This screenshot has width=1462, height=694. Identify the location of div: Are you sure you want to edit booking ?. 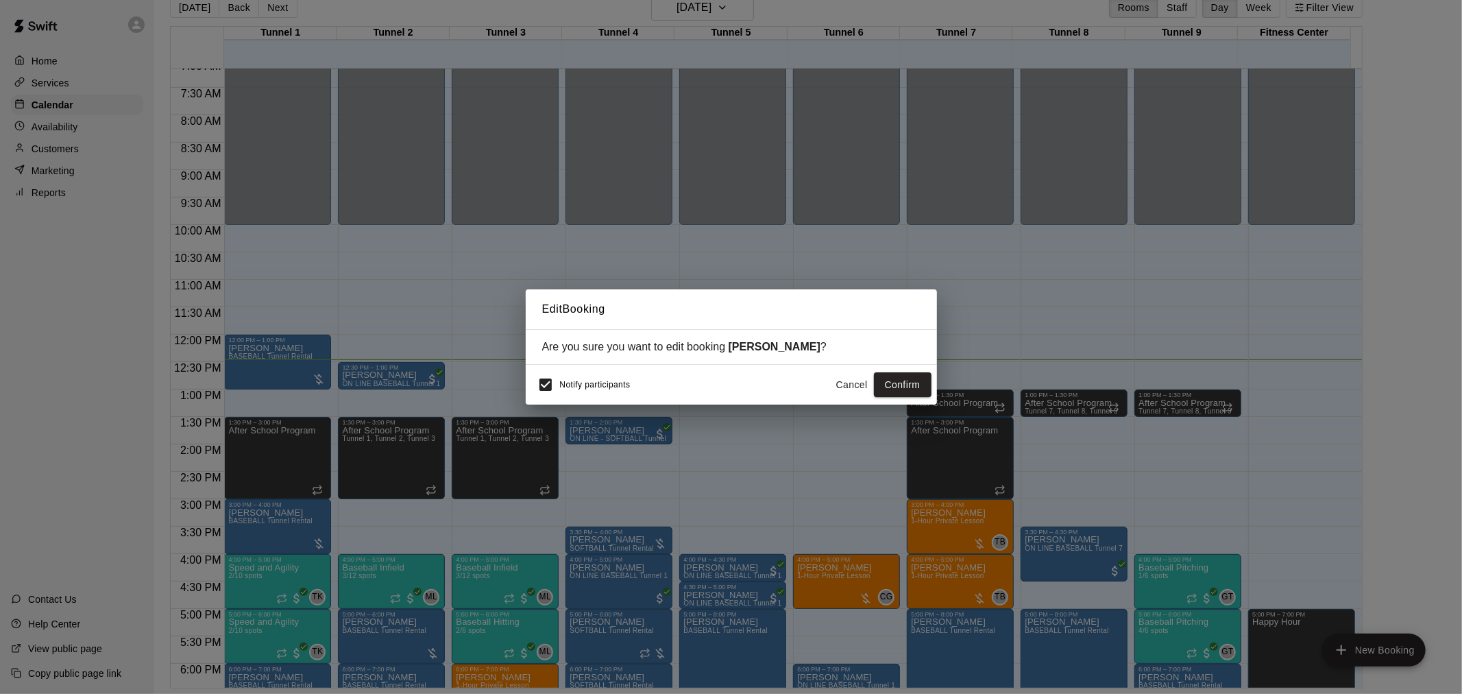
(731, 347).